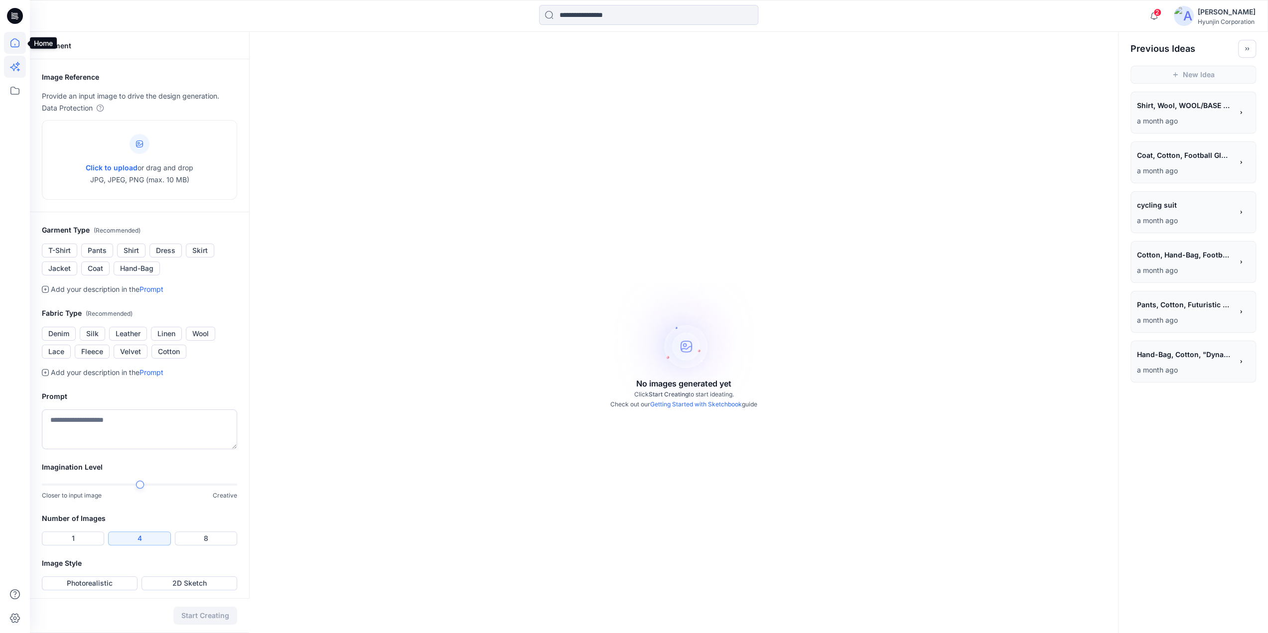 The height and width of the screenshot is (633, 1268). What do you see at coordinates (112, 167) in the screenshot?
I see `span: Click to upload` at bounding box center [112, 167].